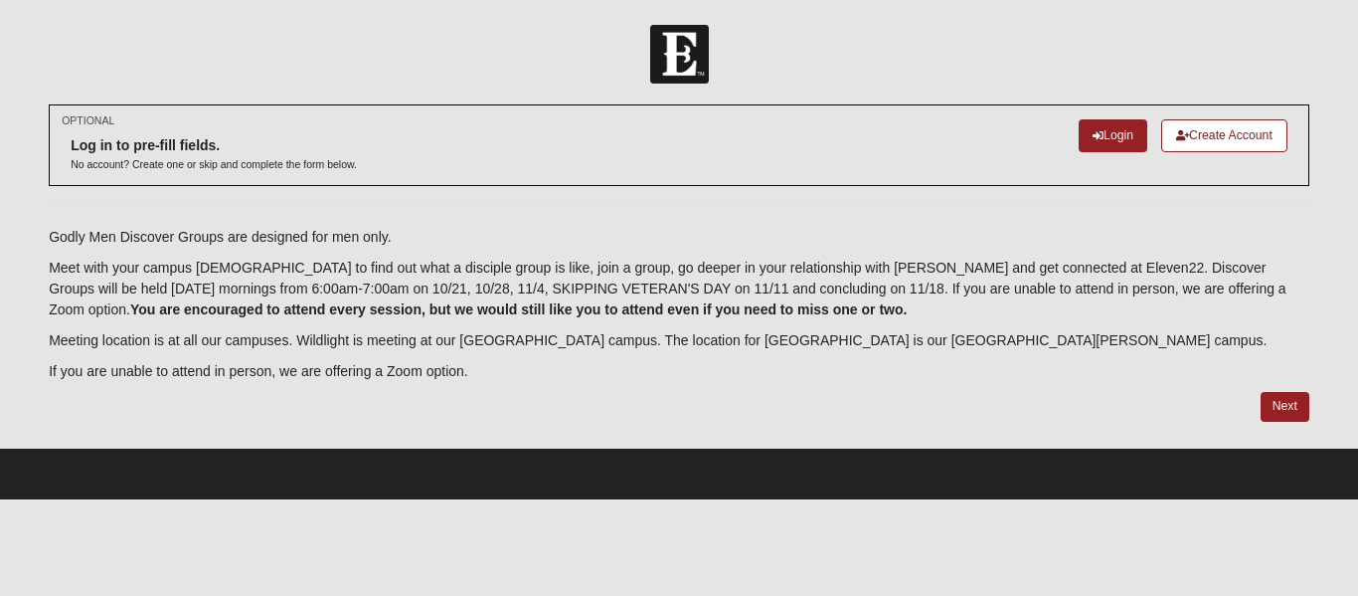 This screenshot has width=1358, height=596. I want to click on p: If you are unable to attend in person, we are offering a Zoom option., so click(679, 371).